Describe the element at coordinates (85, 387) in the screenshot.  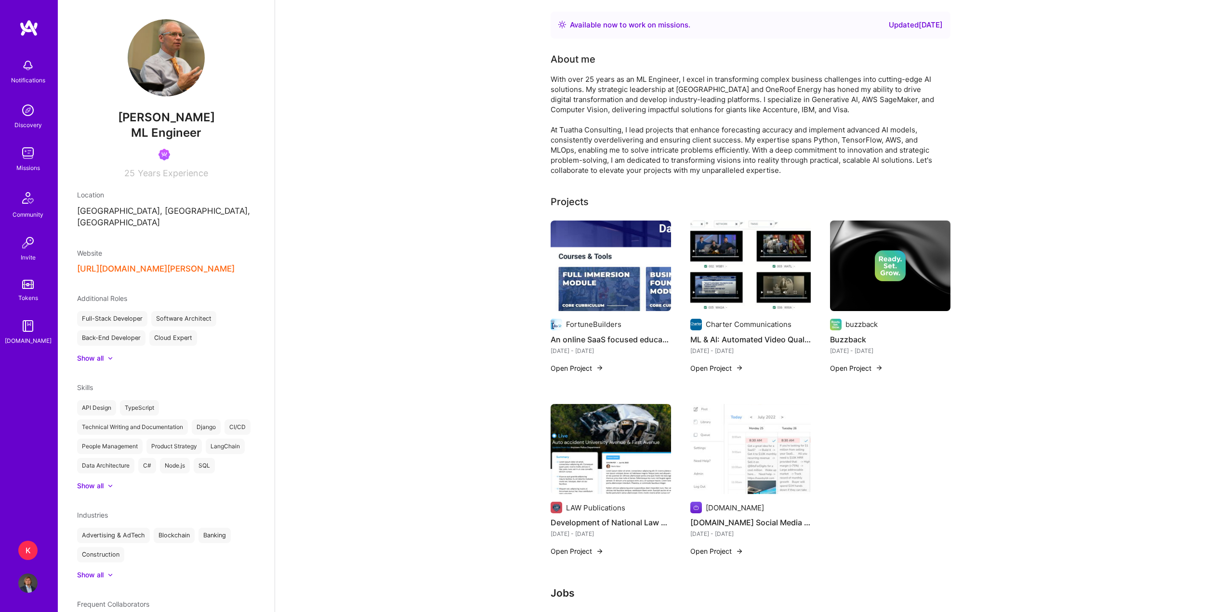
I see `span: Skills` at that location.